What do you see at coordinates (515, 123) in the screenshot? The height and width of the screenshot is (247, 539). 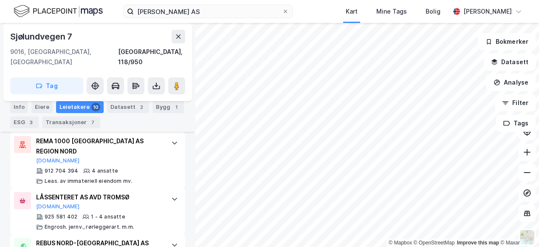 I see `button: Tags` at bounding box center [515, 123].